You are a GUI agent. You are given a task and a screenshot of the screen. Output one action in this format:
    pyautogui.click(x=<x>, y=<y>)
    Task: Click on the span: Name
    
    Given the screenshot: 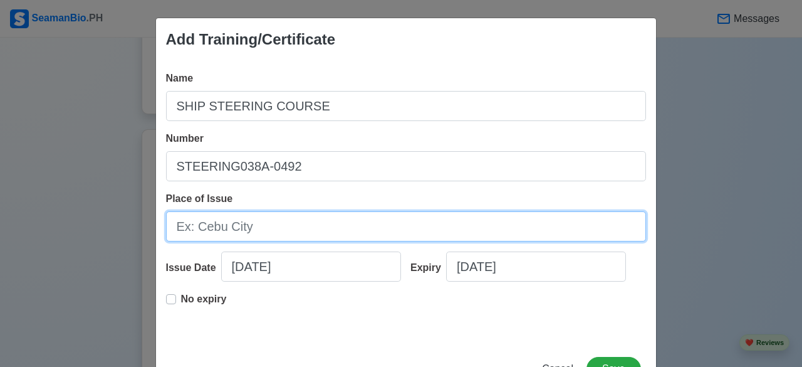 What is the action you would take?
    pyautogui.click(x=180, y=78)
    